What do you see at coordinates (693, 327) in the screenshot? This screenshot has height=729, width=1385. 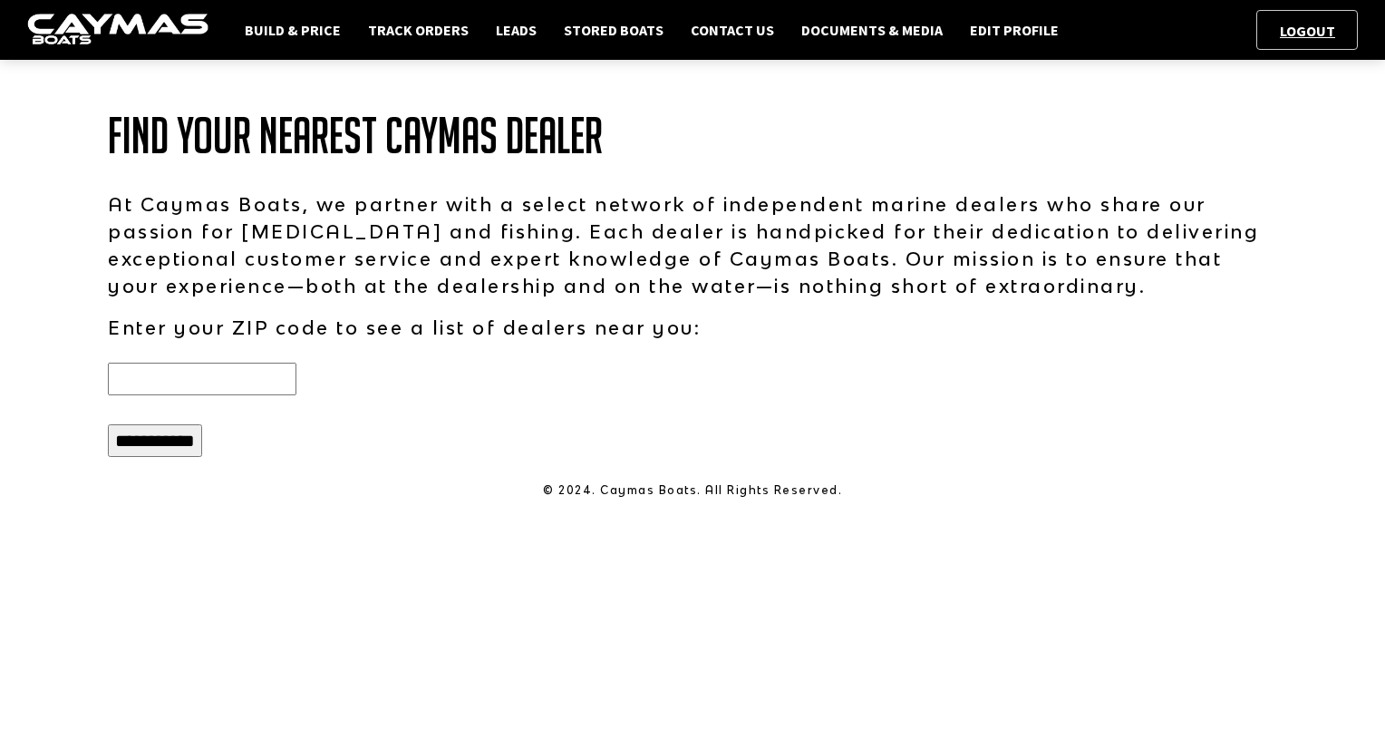 I see `p: Enter your ZIP code to see a list of dealers near you:` at bounding box center [693, 327].